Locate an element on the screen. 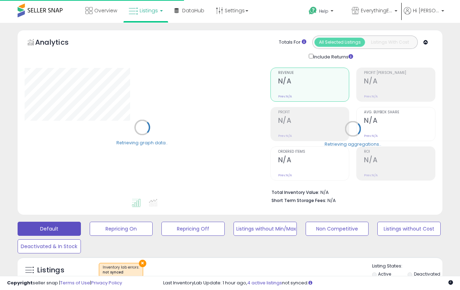 The width and height of the screenshot is (460, 290). button: Listings without Min/Max is located at coordinates (265, 229).